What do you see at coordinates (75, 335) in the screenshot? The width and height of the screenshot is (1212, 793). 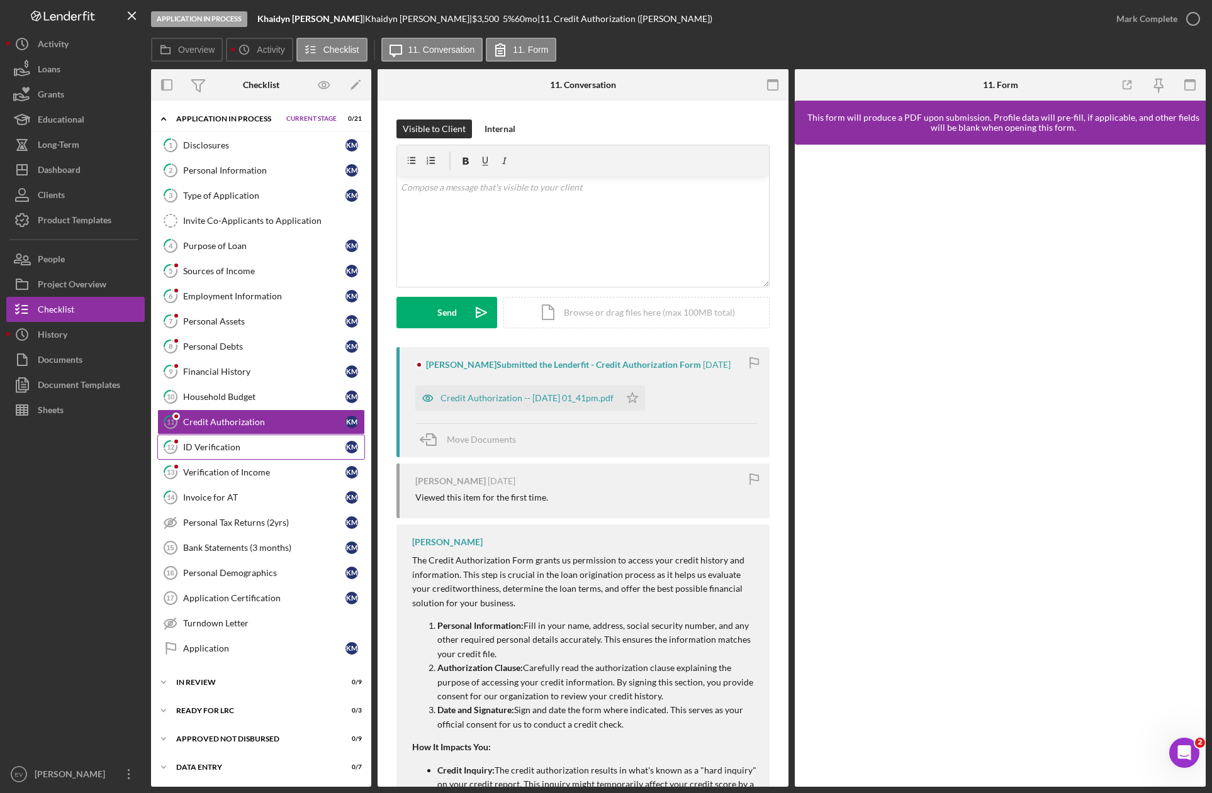 I see `button: History` at bounding box center [75, 335].